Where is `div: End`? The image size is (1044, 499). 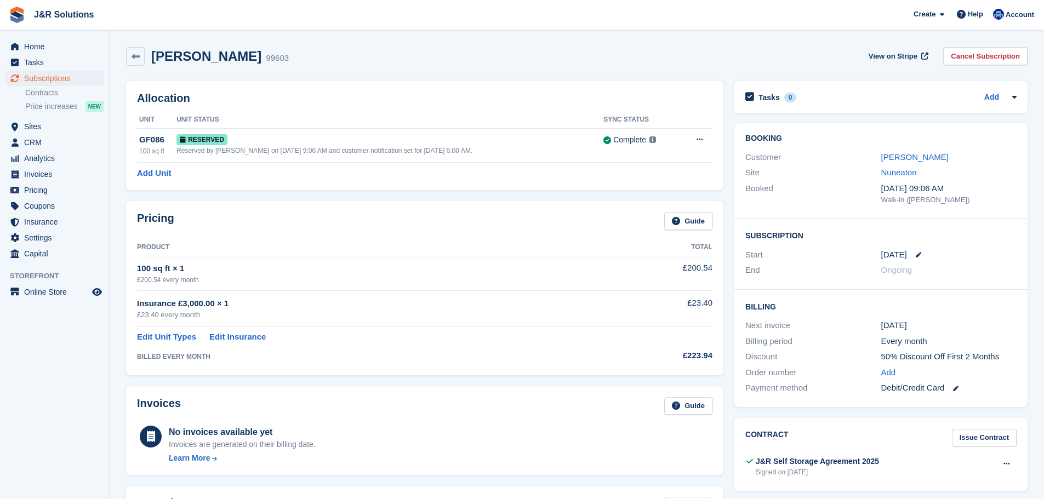 div: End is located at coordinates (812, 270).